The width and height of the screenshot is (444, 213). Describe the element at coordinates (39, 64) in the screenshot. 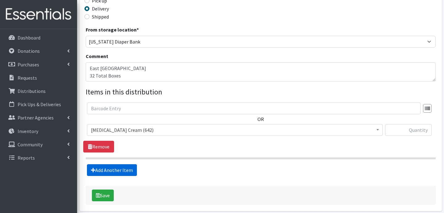

I see `a: Purchases` at that location.